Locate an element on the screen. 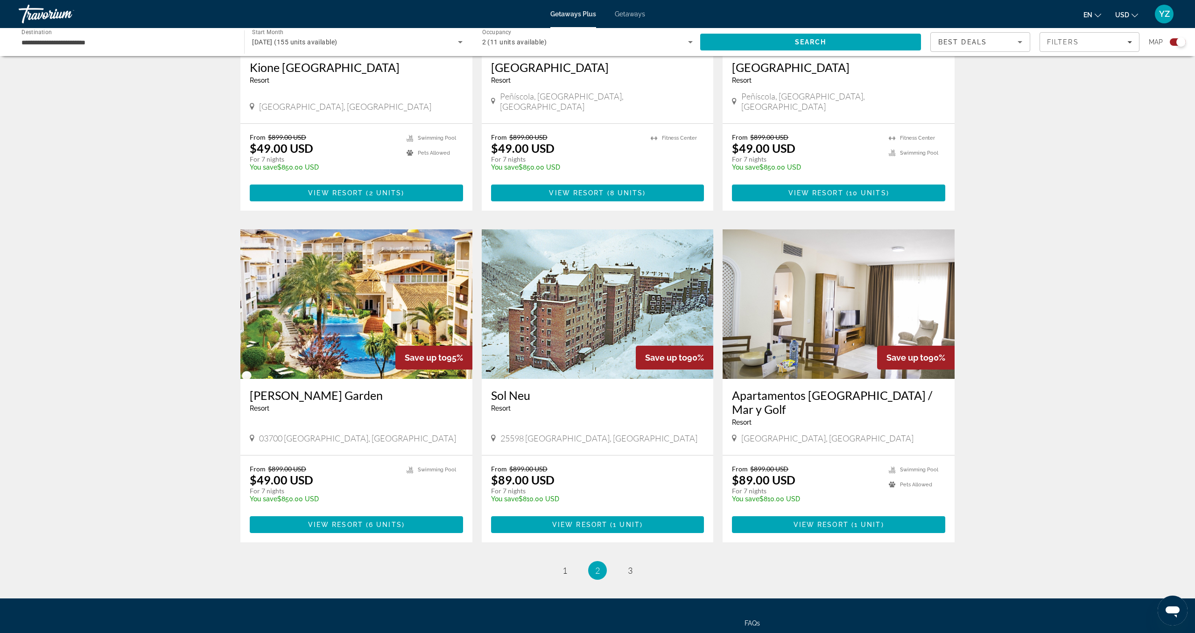 The width and height of the screenshot is (1195, 633). span: Getaways is located at coordinates (630, 14).